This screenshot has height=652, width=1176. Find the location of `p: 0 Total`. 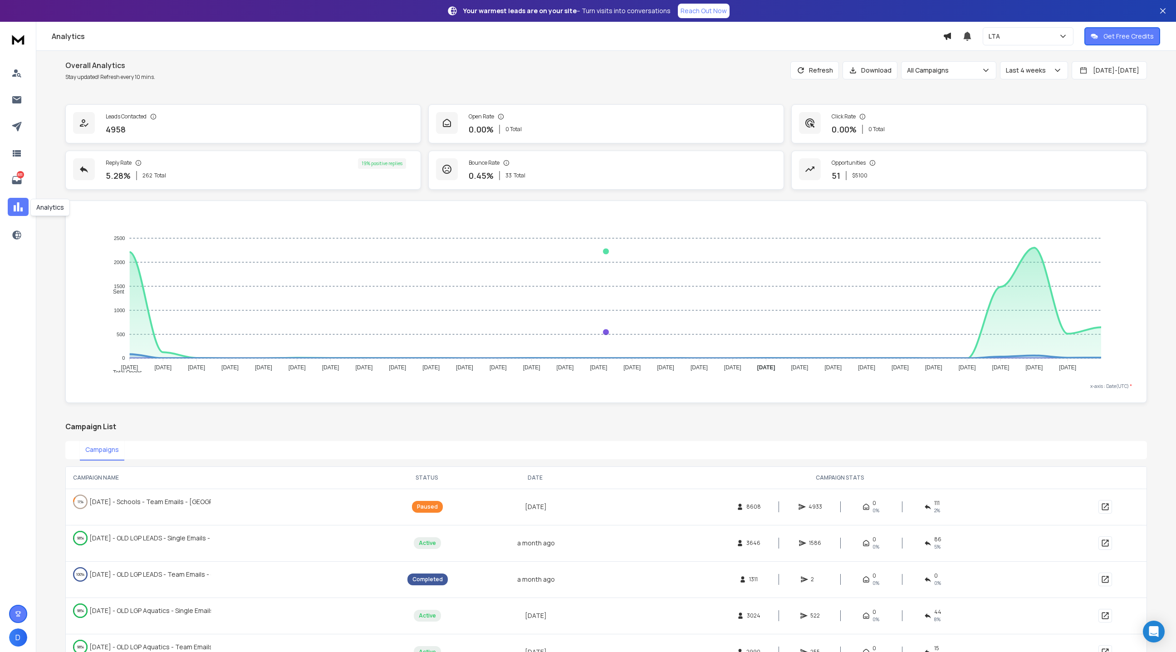

p: 0 Total is located at coordinates (513, 129).